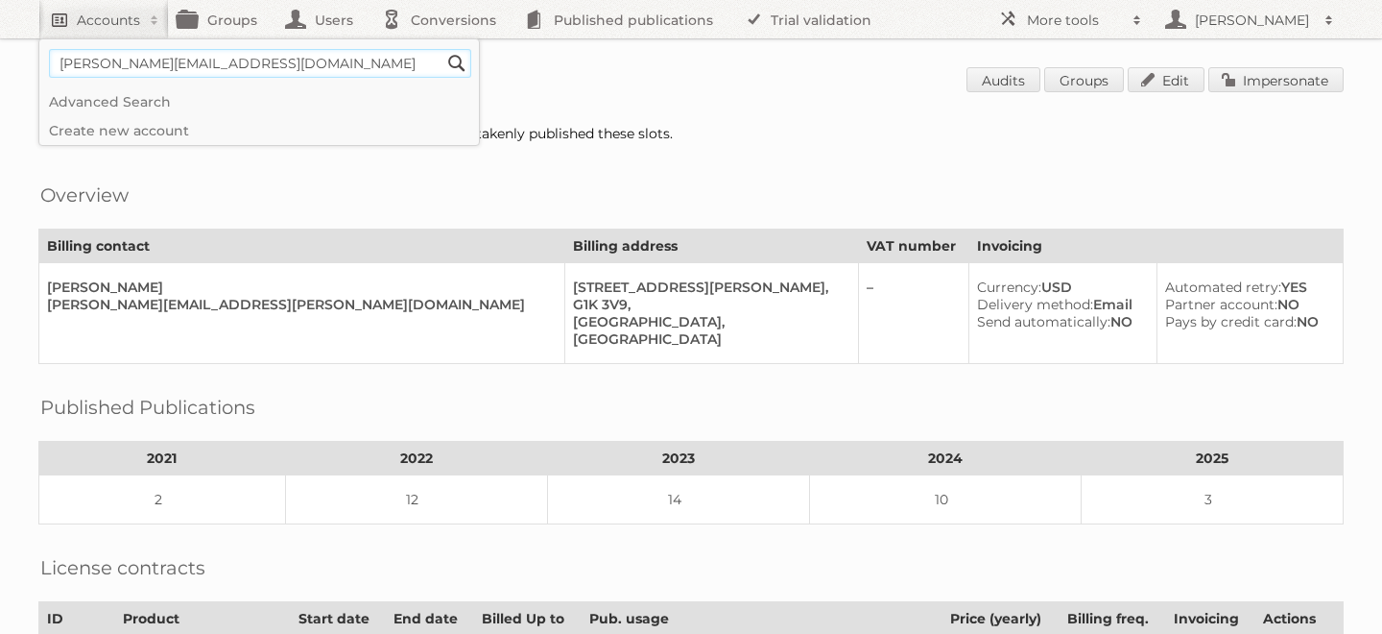 The image size is (1382, 634). Describe the element at coordinates (1212, 458) in the screenshot. I see `th: 2025` at that location.